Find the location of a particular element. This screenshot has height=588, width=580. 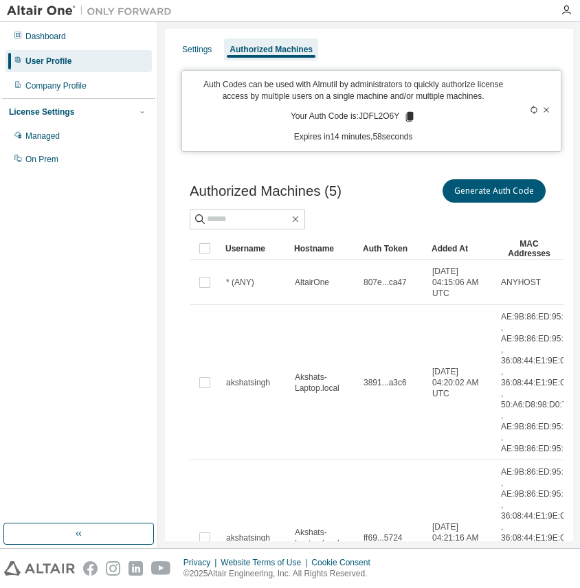

div: On Prem is located at coordinates (42, 159).